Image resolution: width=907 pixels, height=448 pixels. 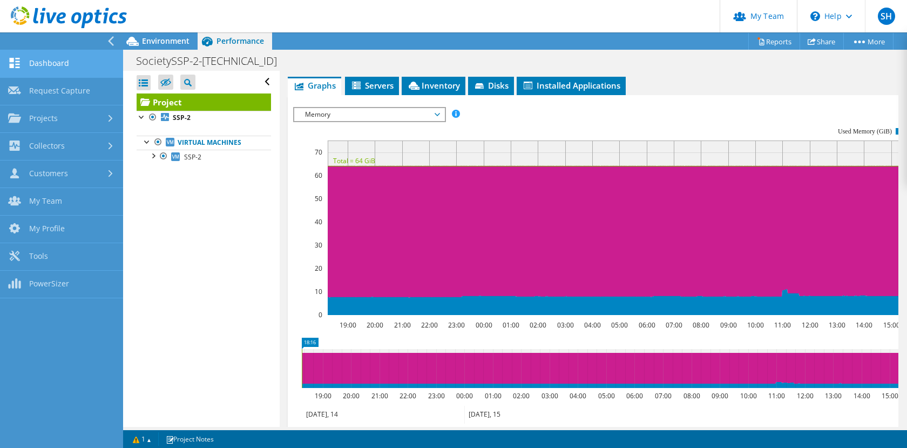 What do you see at coordinates (319, 245) in the screenshot?
I see `text: 30` at bounding box center [319, 245].